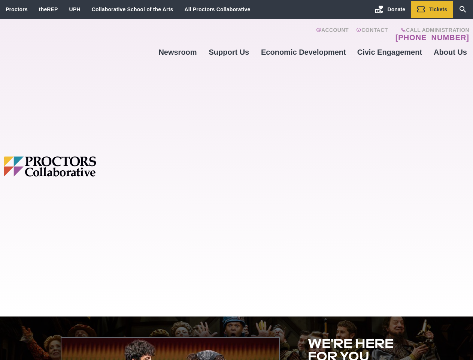  What do you see at coordinates (16, 9) in the screenshot?
I see `a: Proctors` at bounding box center [16, 9].